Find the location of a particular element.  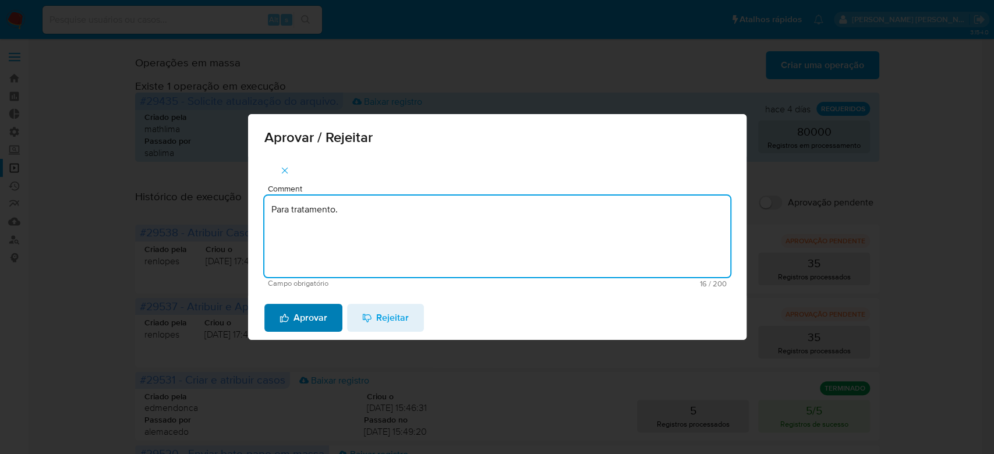

span: Aprovar / Rejeitar is located at coordinates (497, 137).